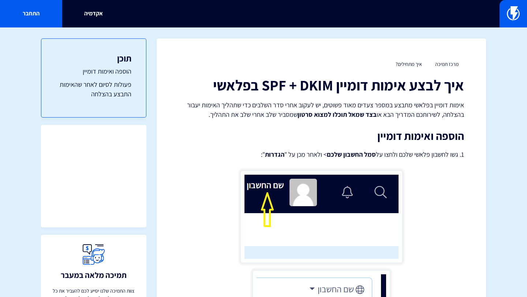 This screenshot has height=297, width=527. Describe the element at coordinates (321, 154) in the screenshot. I see `p: 1. גשו לחשבון פלאשי שלכם ולחצו על > ולאחר מכן על " ":` at that location.